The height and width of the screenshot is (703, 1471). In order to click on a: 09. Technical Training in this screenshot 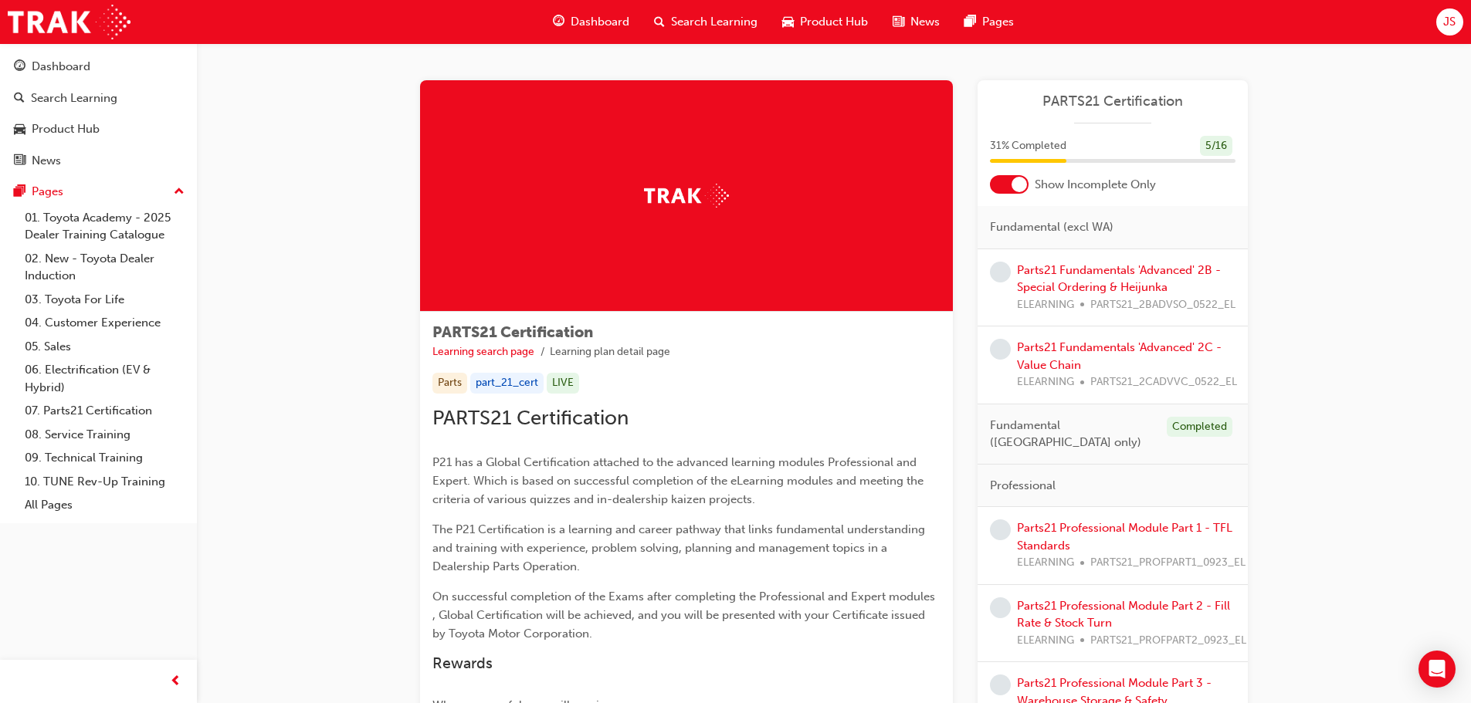, I will do `click(104, 458)`.